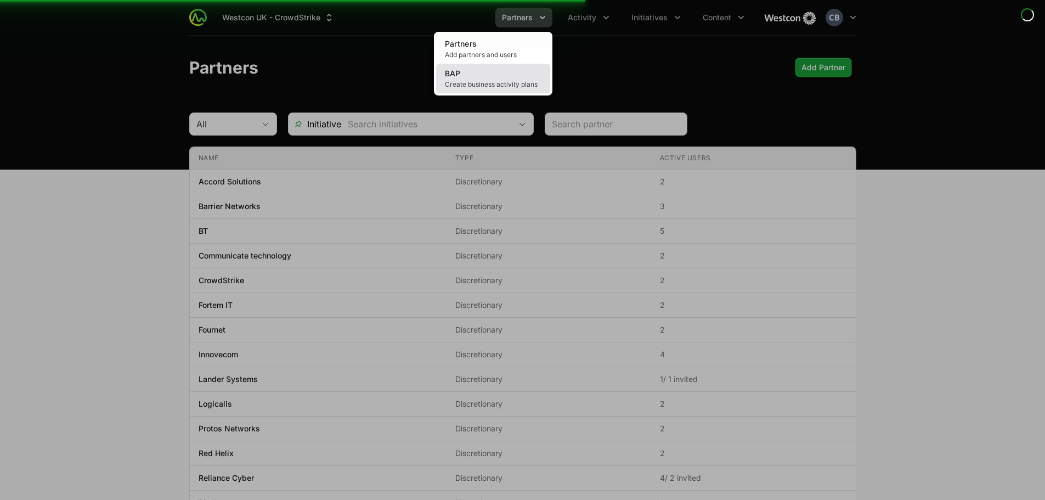 The width and height of the screenshot is (1045, 500). Describe the element at coordinates (493, 55) in the screenshot. I see `span: Add partners and users` at that location.